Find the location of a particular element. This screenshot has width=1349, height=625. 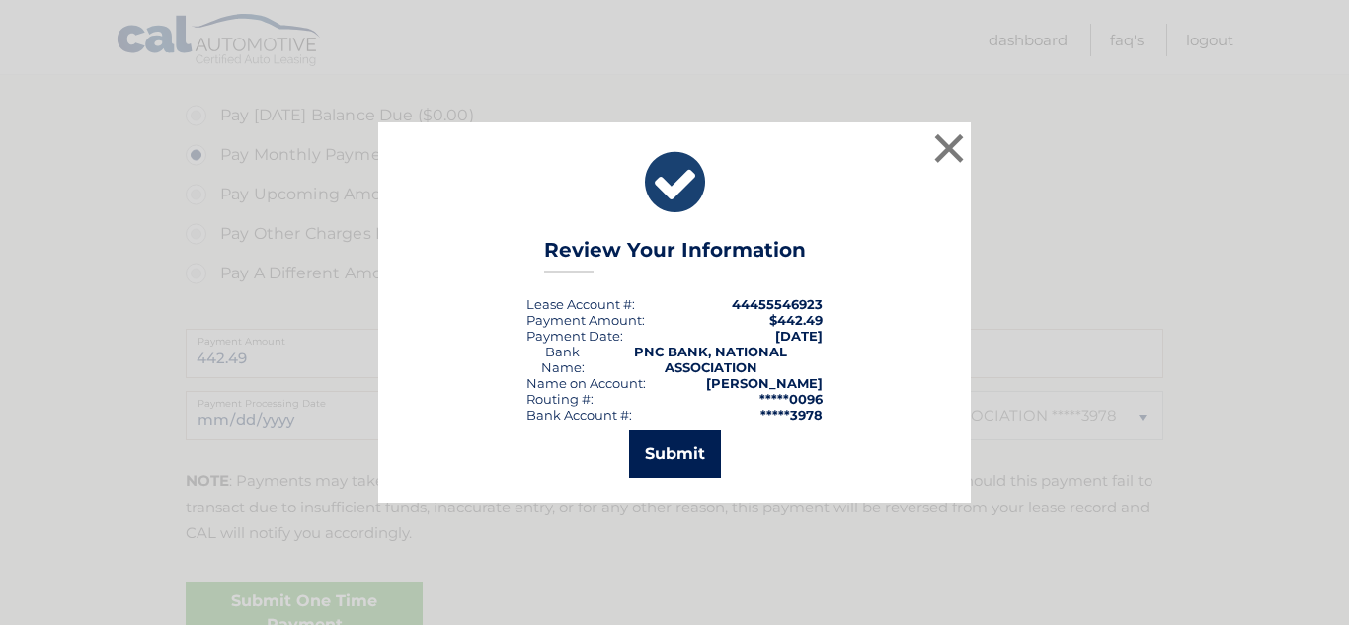

div: Routing #: is located at coordinates (560, 399).